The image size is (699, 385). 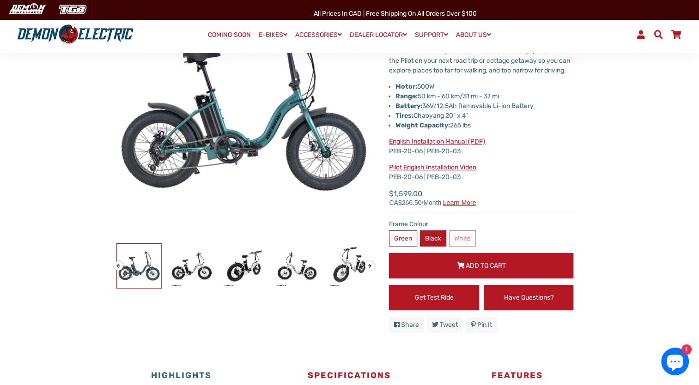 What do you see at coordinates (229, 35) in the screenshot?
I see `a: COMING SOON` at bounding box center [229, 35].